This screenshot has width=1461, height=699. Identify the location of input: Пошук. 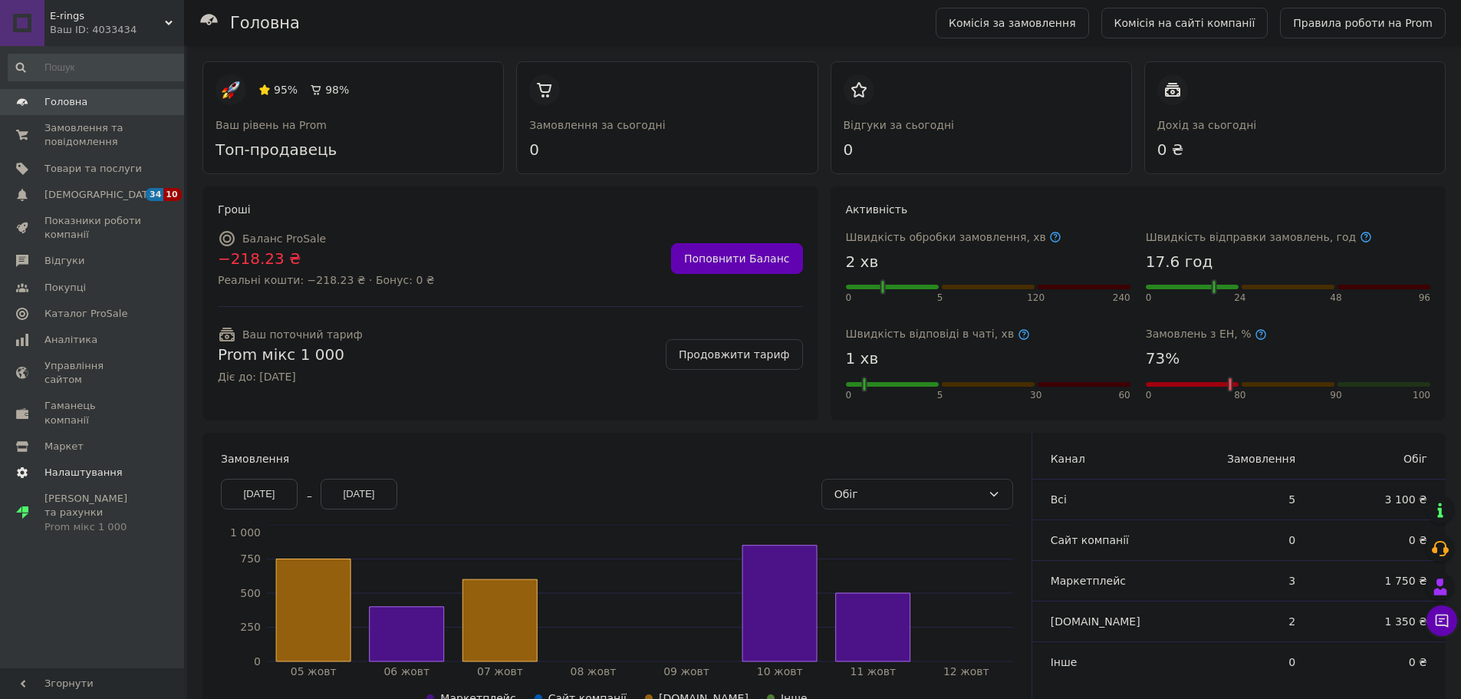
(97, 67).